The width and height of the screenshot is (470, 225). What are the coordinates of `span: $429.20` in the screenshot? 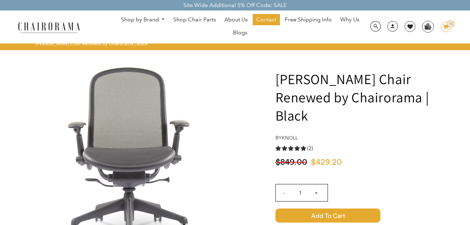 It's located at (326, 162).